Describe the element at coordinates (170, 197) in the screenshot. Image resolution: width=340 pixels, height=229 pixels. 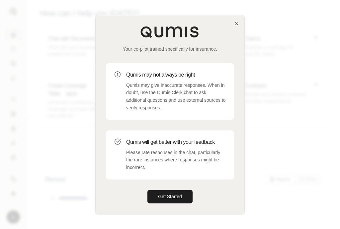
I see `button: Get Started` at that location.